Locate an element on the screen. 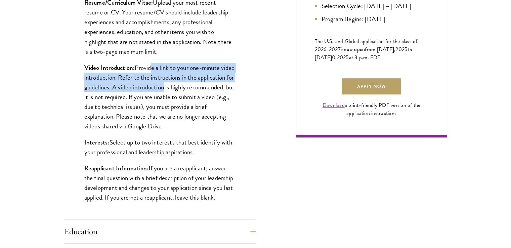  span: at 3 p.m. EDT. is located at coordinates (365, 57).